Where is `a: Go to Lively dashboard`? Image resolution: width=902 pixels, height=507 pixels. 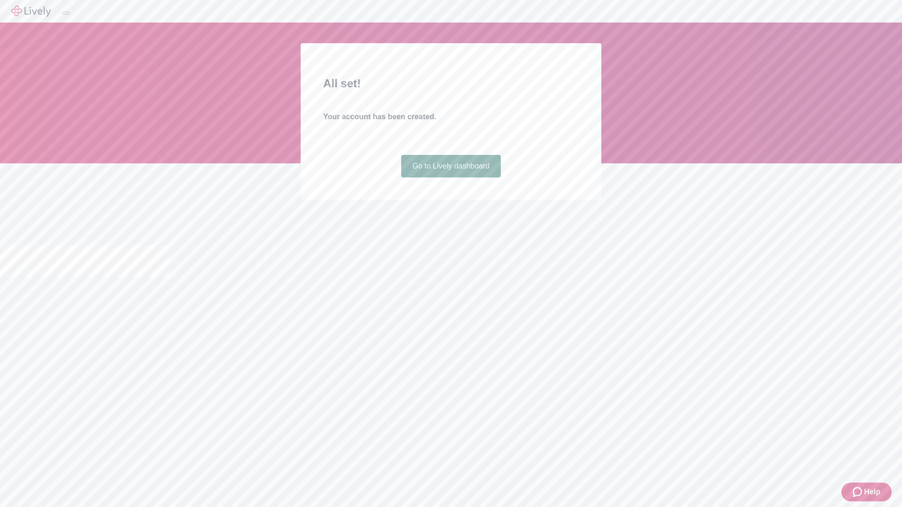
a: Go to Lively dashboard is located at coordinates (451, 166).